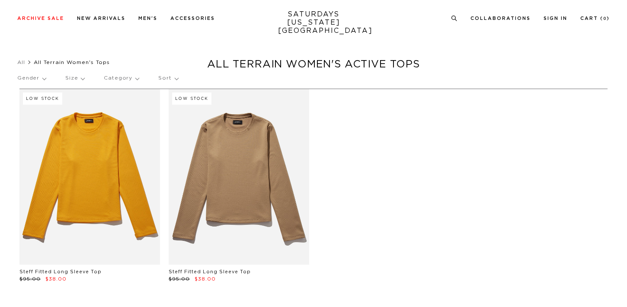 This screenshot has height=307, width=627. What do you see at coordinates (21, 62) in the screenshot?
I see `a: All` at bounding box center [21, 62].